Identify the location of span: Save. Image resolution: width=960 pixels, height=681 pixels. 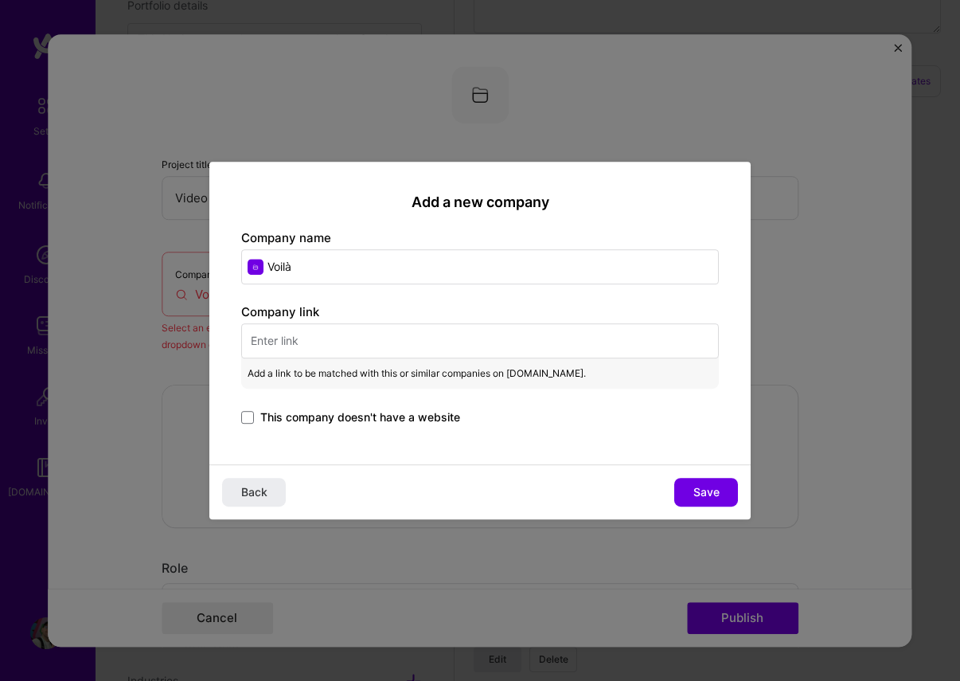
(706, 492).